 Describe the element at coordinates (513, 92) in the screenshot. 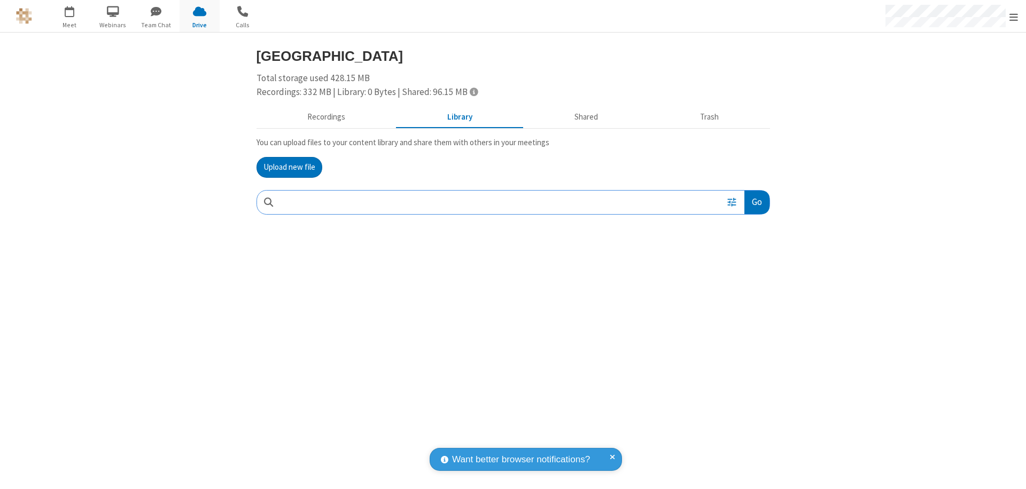

I see `div: Recordings: 332 MB | Library: 0 Bytes | Shared: 96.15 MB` at that location.